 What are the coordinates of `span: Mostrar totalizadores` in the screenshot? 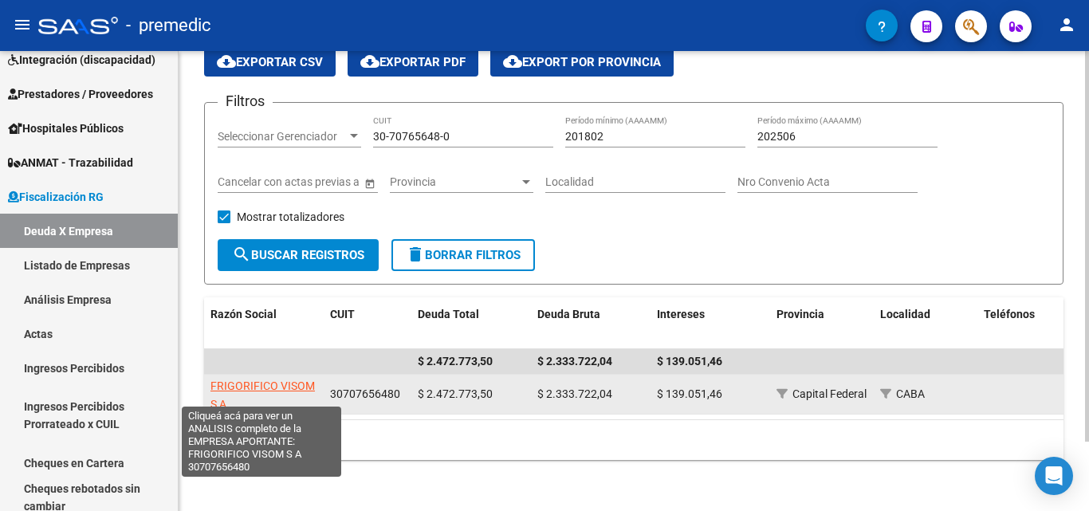 It's located at (290, 217).